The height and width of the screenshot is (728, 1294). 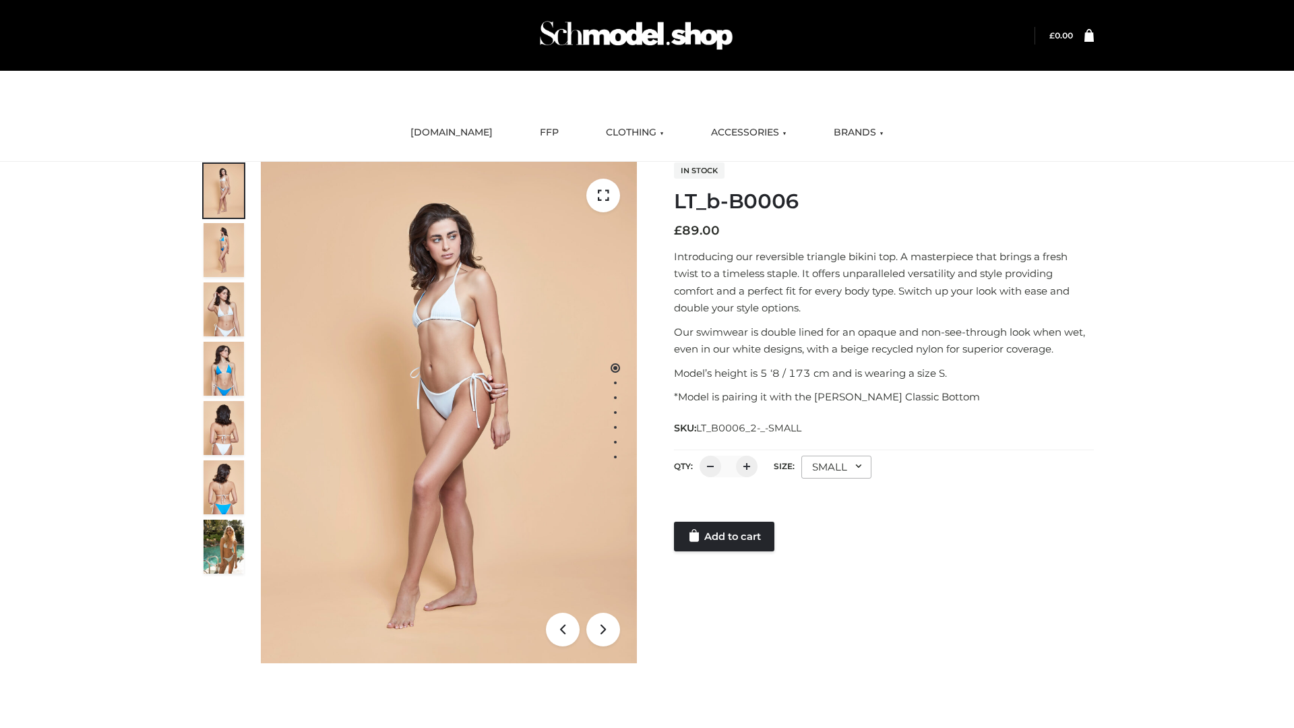 I want to click on a: FFP, so click(x=549, y=133).